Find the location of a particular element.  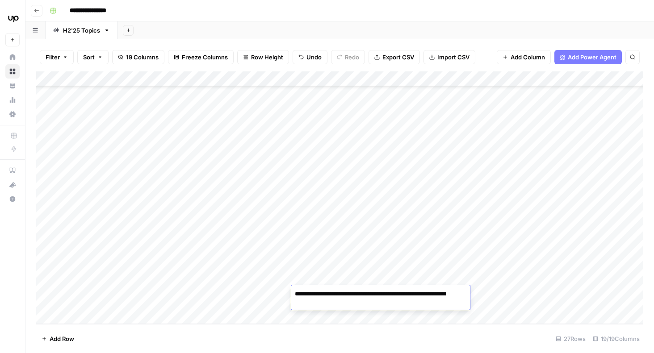

span: Sort is located at coordinates (89, 57).